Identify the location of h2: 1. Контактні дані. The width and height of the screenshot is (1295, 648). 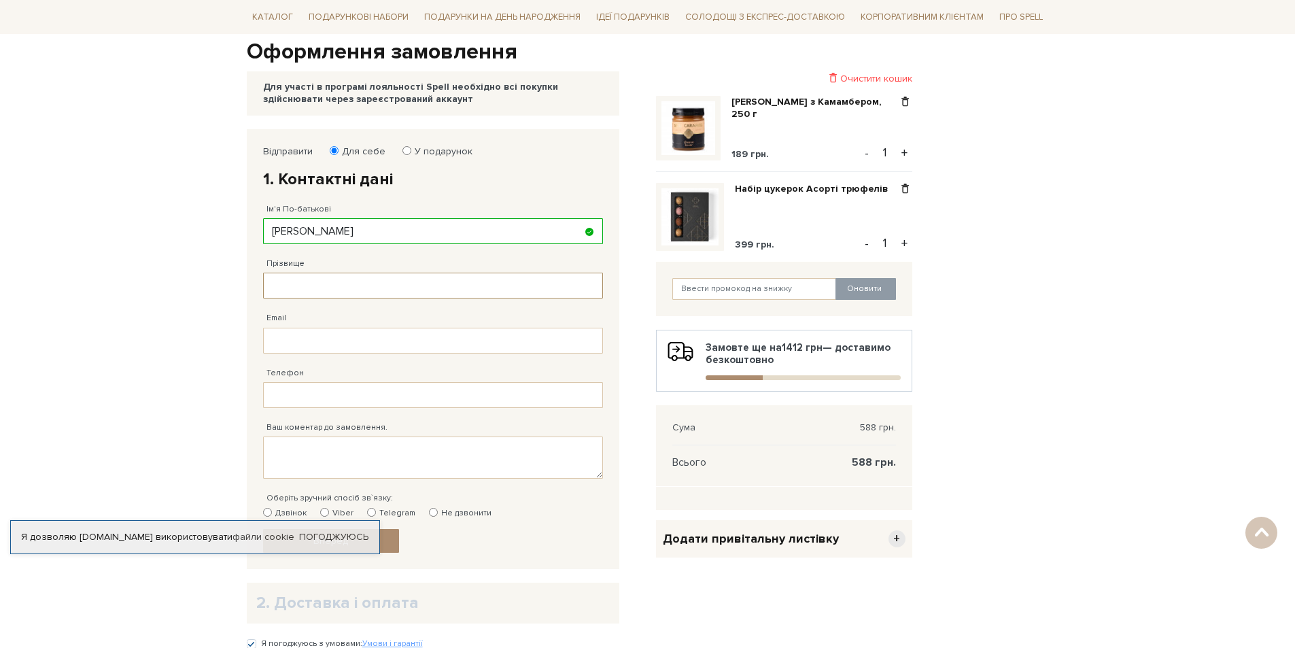
(433, 179).